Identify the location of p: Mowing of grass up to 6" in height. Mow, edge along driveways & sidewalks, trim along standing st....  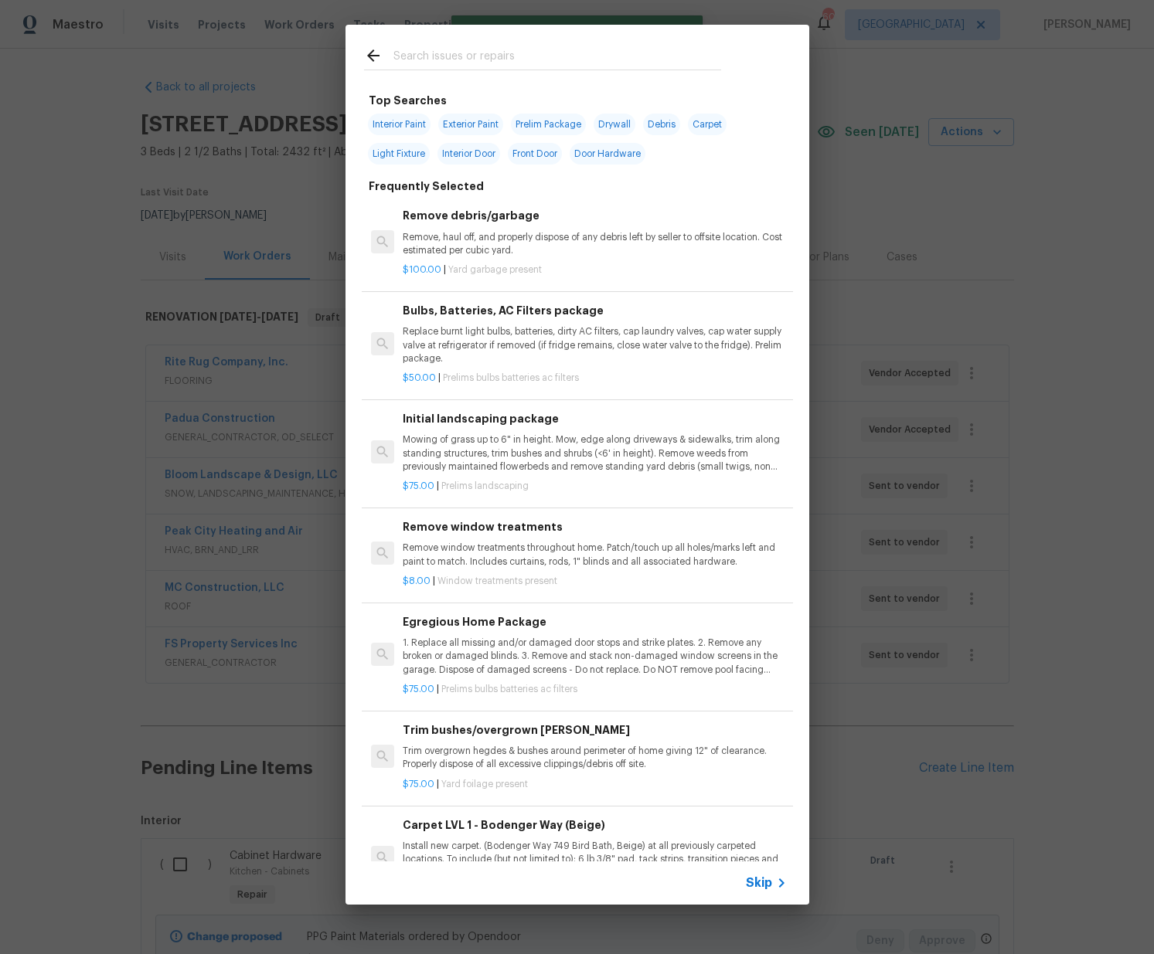
(594, 453).